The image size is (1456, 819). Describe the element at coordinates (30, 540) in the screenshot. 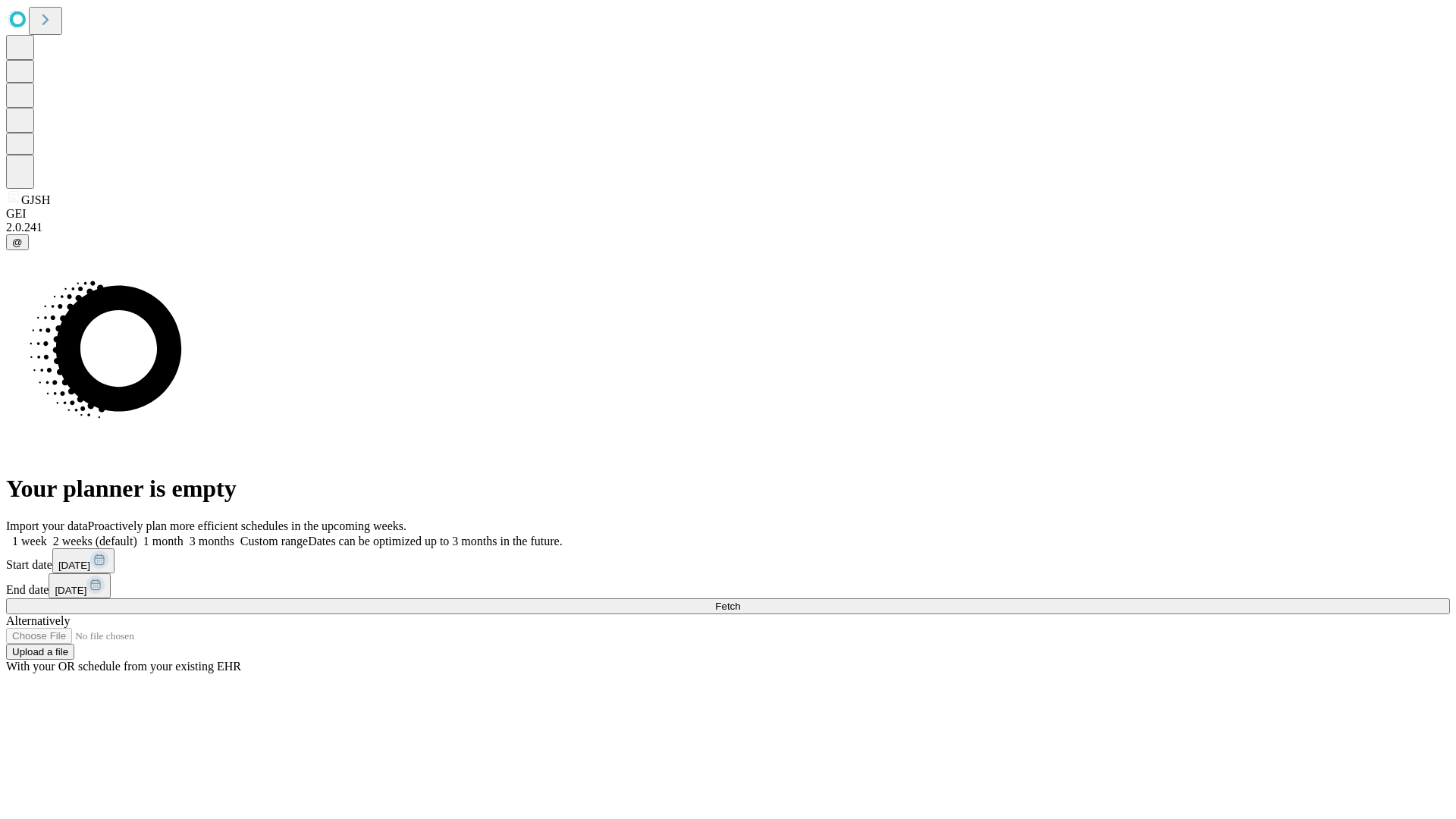

I see `span: 1 week` at that location.